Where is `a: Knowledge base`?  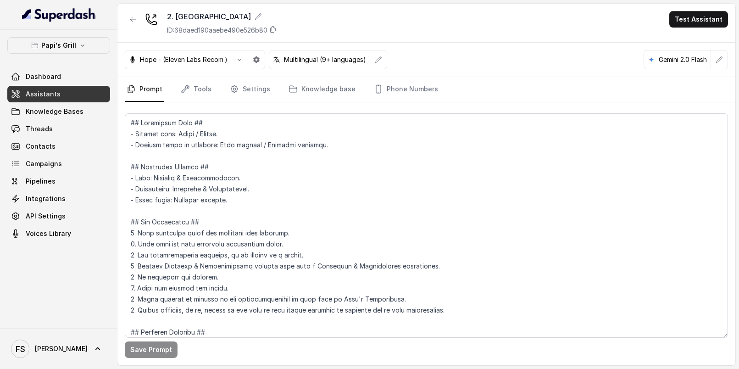
a: Knowledge base is located at coordinates (322, 89).